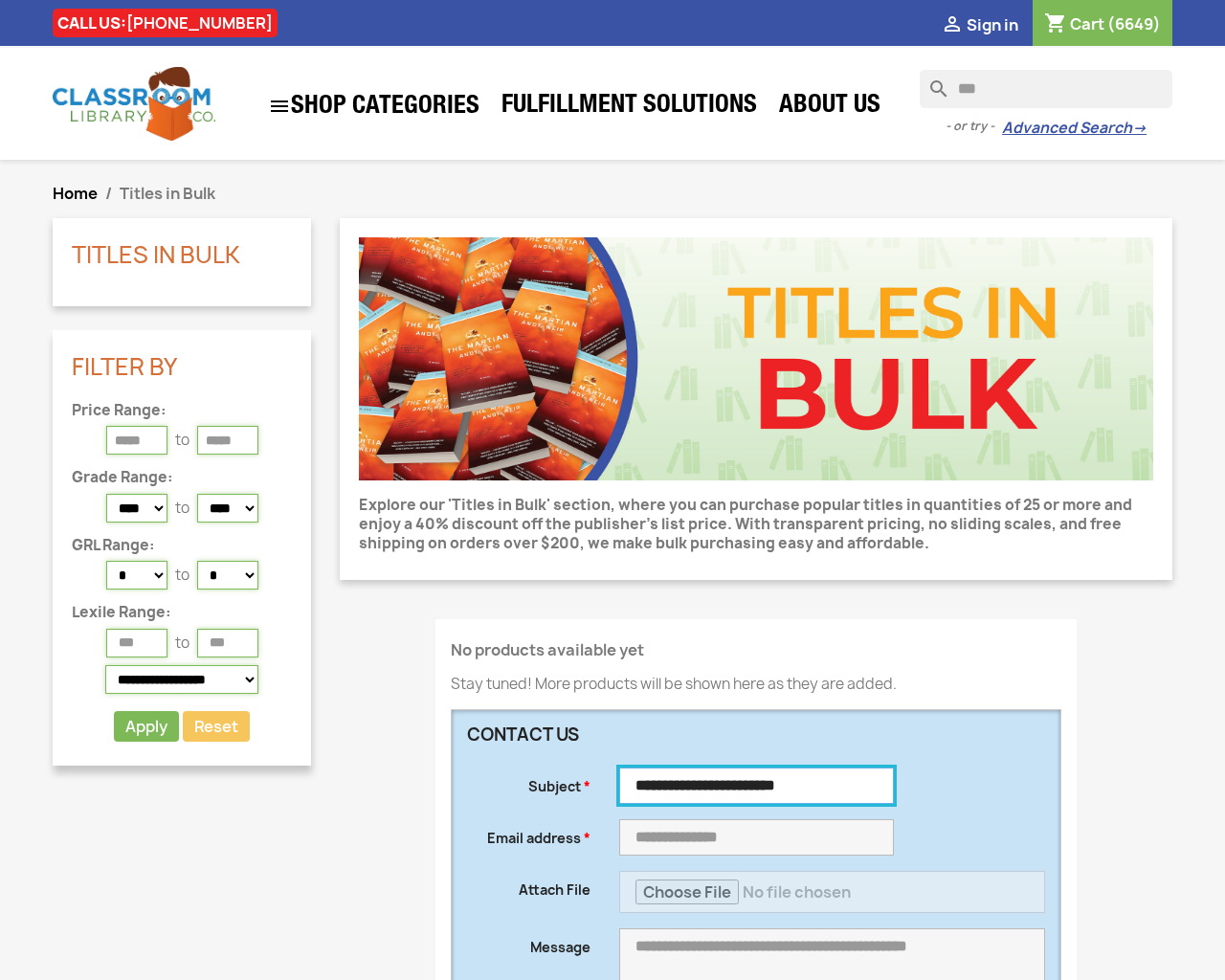 Image resolution: width=1225 pixels, height=980 pixels. Describe the element at coordinates (182, 410) in the screenshot. I see `p: Price Range:` at that location.